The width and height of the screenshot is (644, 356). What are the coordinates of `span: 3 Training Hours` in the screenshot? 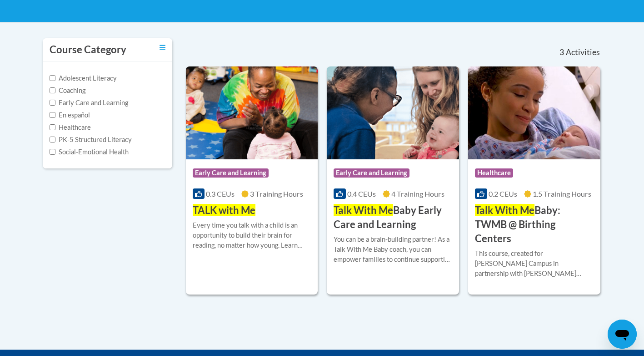 It's located at (277, 193).